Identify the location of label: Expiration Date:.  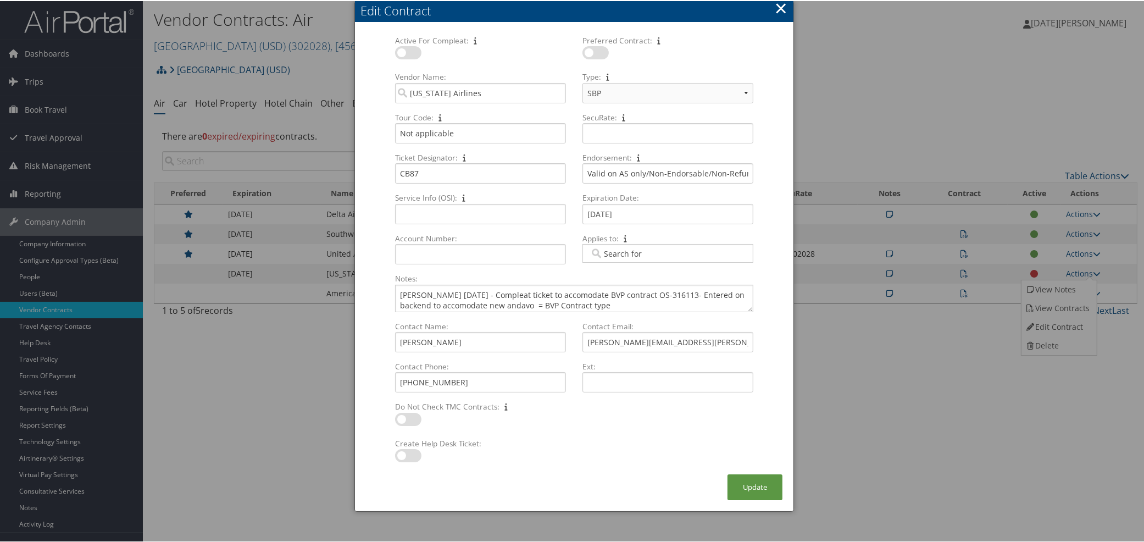
(668, 197).